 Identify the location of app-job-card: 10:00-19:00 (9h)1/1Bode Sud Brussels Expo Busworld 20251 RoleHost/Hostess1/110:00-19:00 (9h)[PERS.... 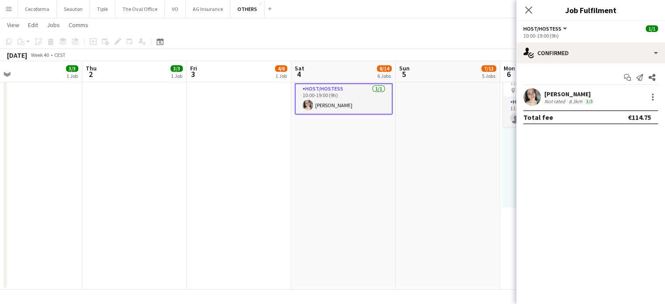
(344, 84).